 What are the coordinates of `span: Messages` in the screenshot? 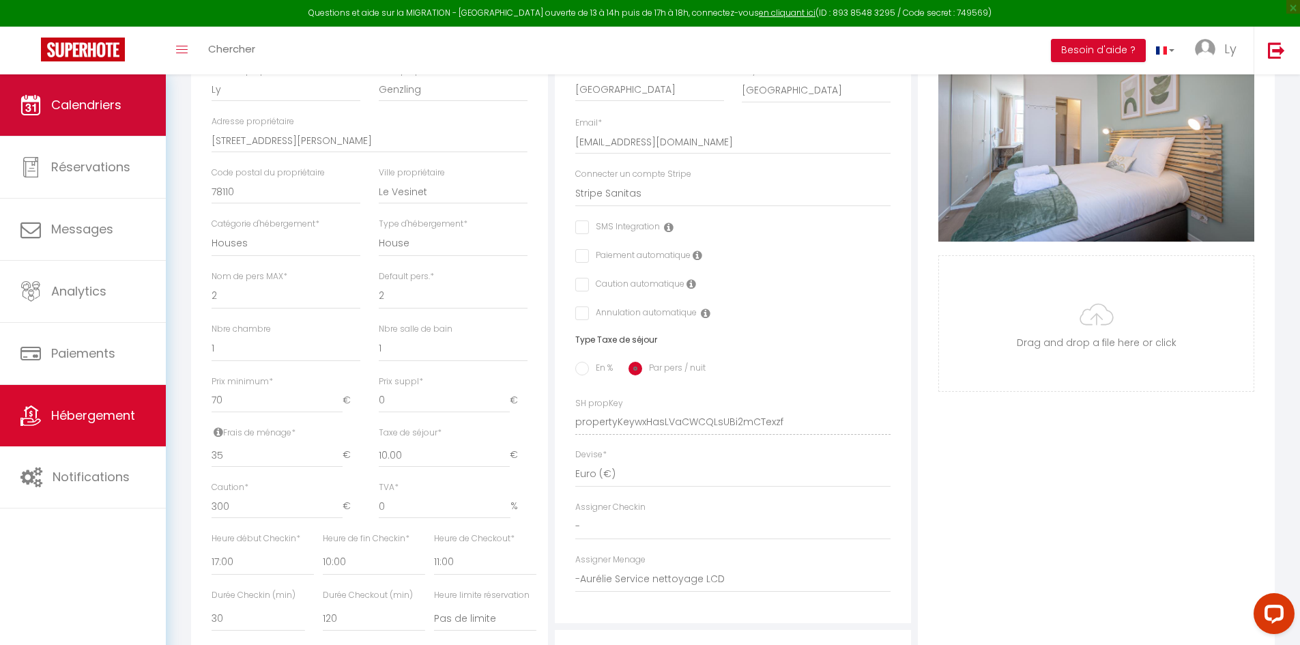 It's located at (82, 229).